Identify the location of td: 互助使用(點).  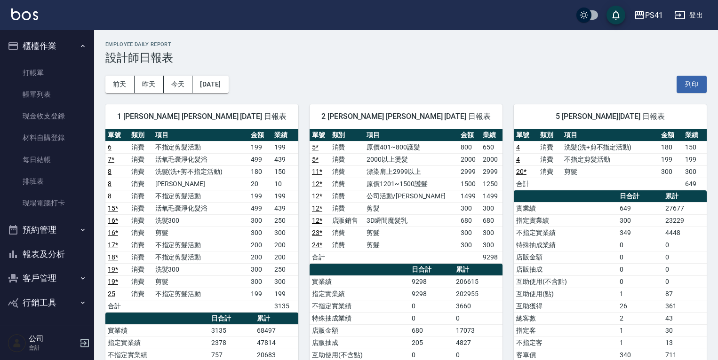
(566, 294).